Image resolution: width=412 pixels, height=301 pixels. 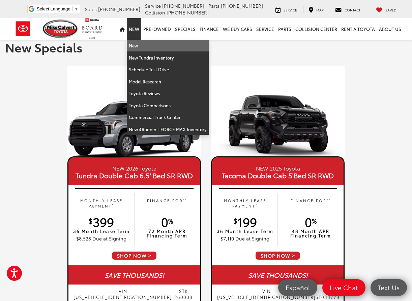 What do you see at coordinates (388, 288) in the screenshot?
I see `a: Text Us` at bounding box center [388, 288].